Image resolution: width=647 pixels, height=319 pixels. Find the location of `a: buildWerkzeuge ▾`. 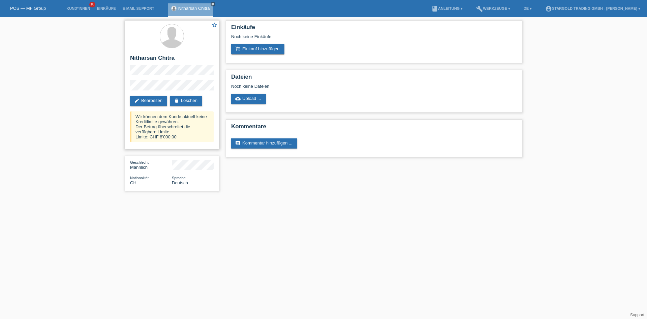

a: buildWerkzeuge ▾ is located at coordinates (493, 8).